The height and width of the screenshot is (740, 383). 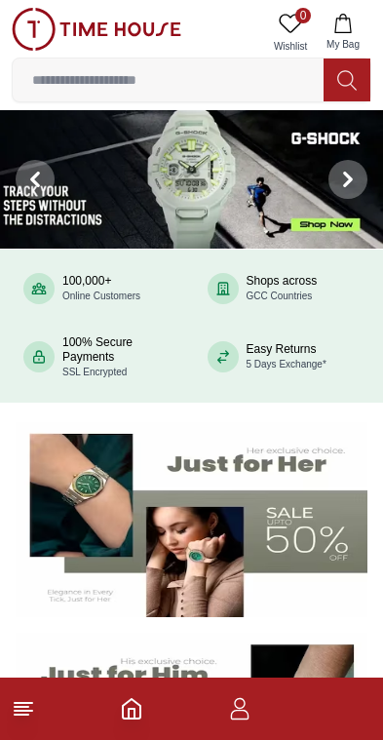 I want to click on a: Women's Watches Banner, so click(x=191, y=520).